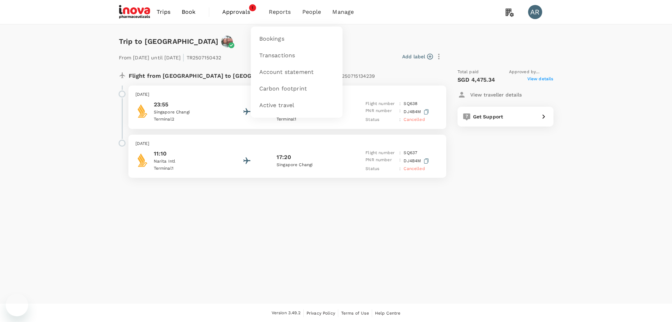 This screenshot has height=322, width=672. Describe the element at coordinates (297, 39) in the screenshot. I see `a: Bookings` at that location.